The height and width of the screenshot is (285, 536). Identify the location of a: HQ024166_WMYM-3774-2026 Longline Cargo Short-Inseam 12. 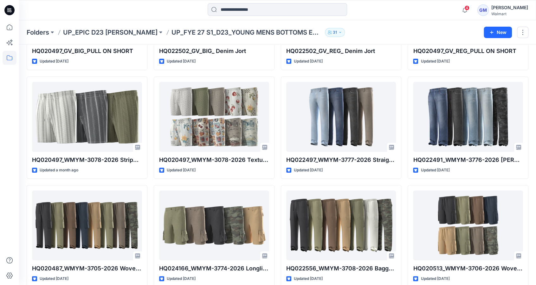
(214, 225).